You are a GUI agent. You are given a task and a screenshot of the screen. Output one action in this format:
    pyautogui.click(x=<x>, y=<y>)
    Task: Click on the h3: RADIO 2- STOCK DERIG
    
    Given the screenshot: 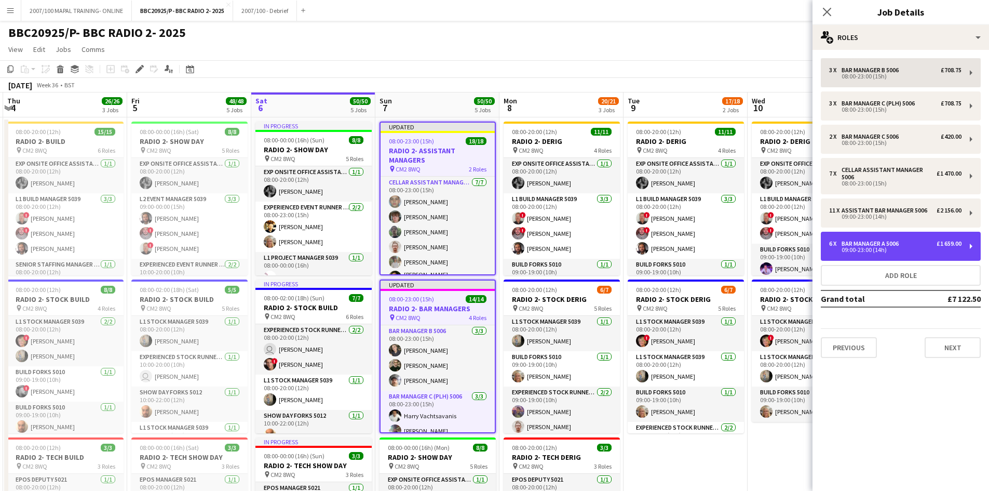 What is the action you would take?
    pyautogui.click(x=686, y=299)
    